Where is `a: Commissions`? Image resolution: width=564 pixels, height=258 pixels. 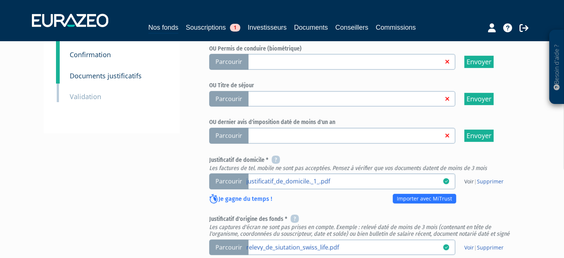
a: Commissions is located at coordinates (395, 27).